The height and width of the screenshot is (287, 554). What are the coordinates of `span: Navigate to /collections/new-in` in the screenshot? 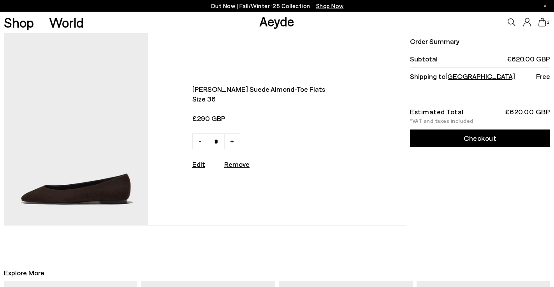 It's located at (329, 6).